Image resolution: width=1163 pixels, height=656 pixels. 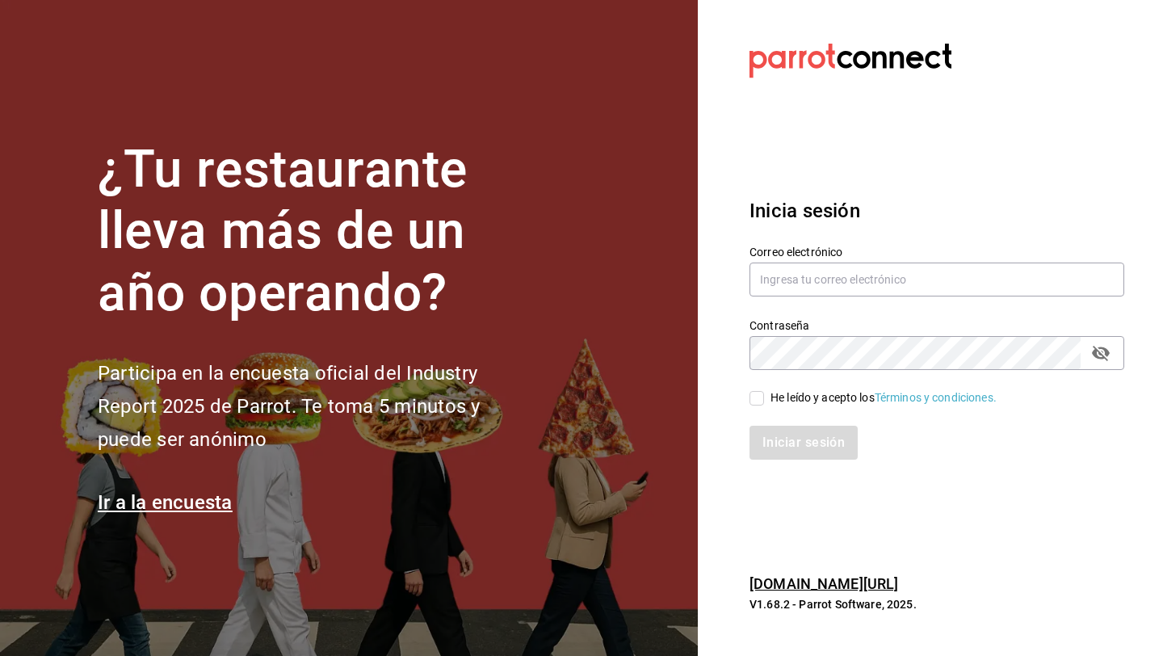 I want to click on div: He leído y acepto los, so click(x=884, y=397).